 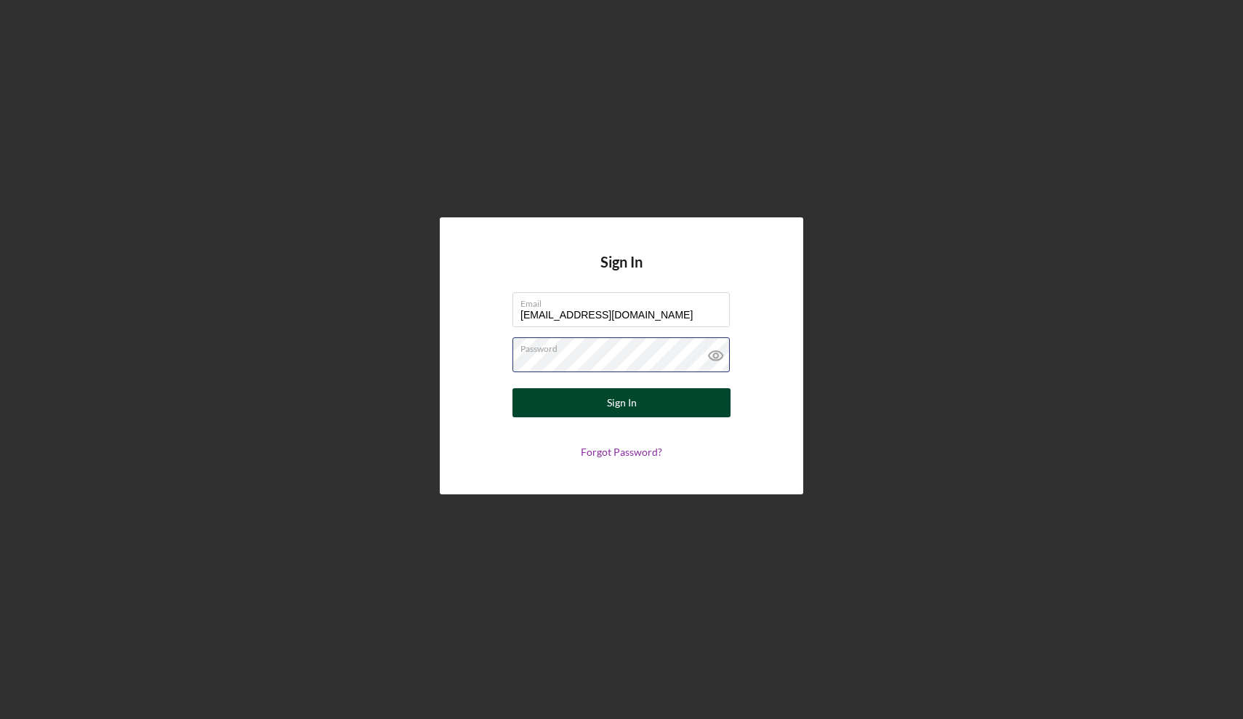 I want to click on label: Email, so click(x=625, y=301).